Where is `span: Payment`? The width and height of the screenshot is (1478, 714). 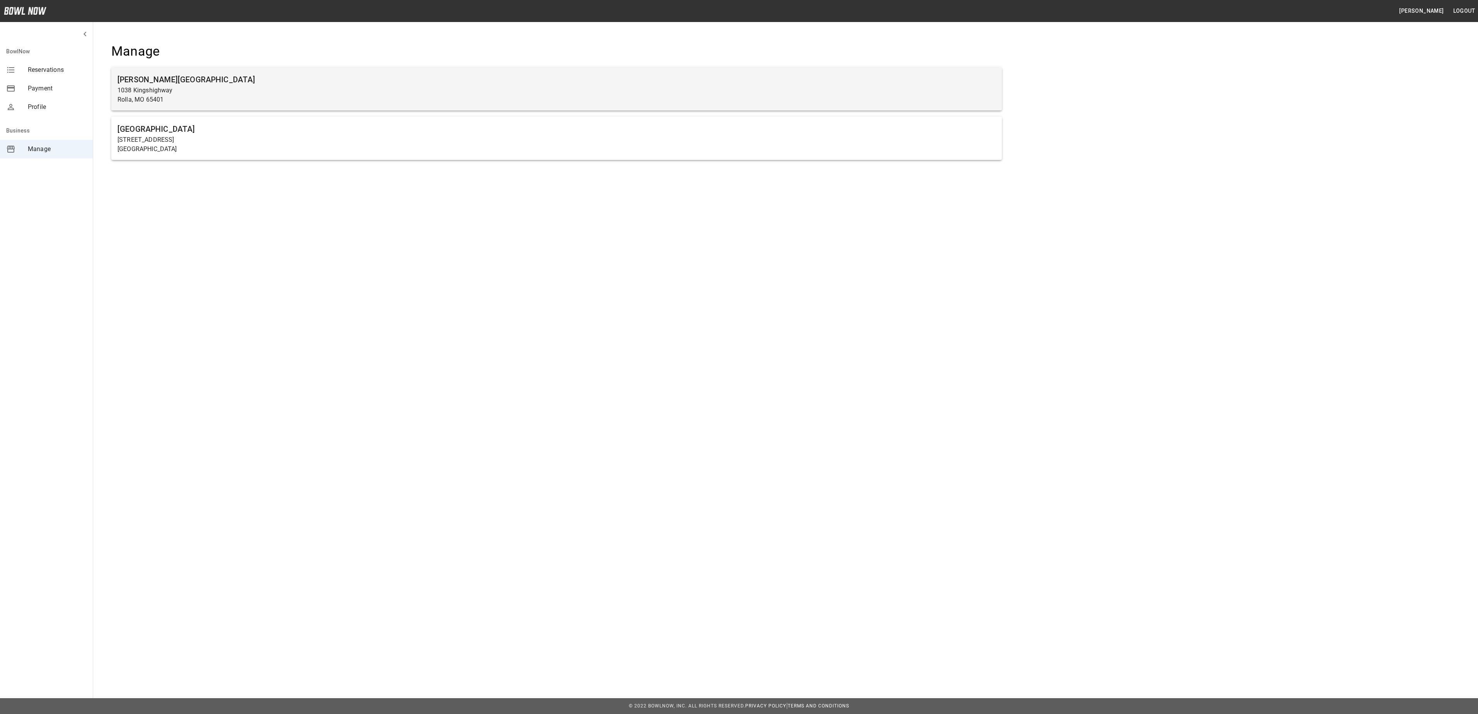 span: Payment is located at coordinates (57, 88).